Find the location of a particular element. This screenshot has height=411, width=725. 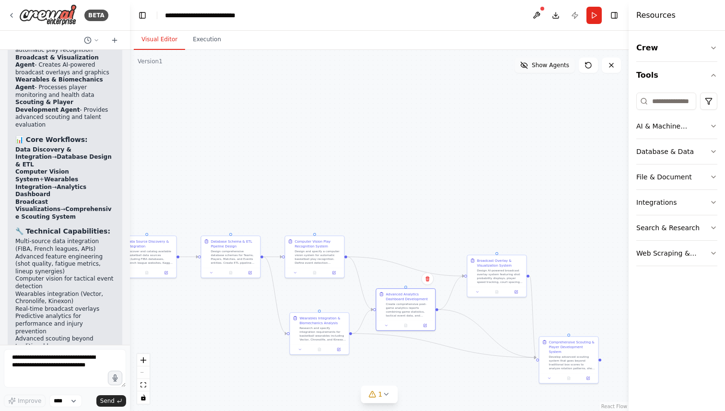

div: Design and specify a computer vision system for automatic basketball play recognition. Define eve... is located at coordinates (318, 257).